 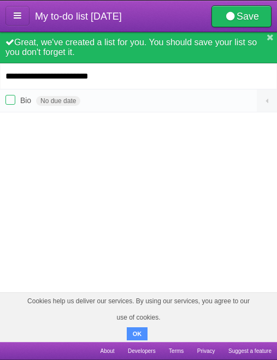 What do you see at coordinates (10, 100) in the screenshot?
I see `label: Done` at bounding box center [10, 100].